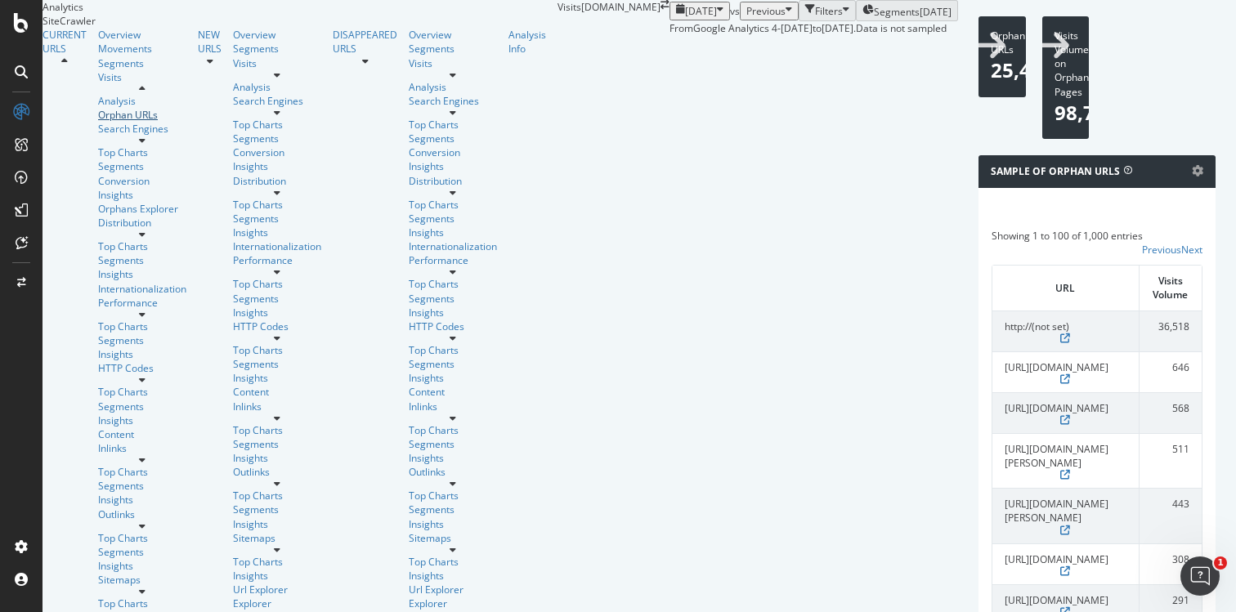  Describe the element at coordinates (1066, 288) in the screenshot. I see `th: URL` at that location.